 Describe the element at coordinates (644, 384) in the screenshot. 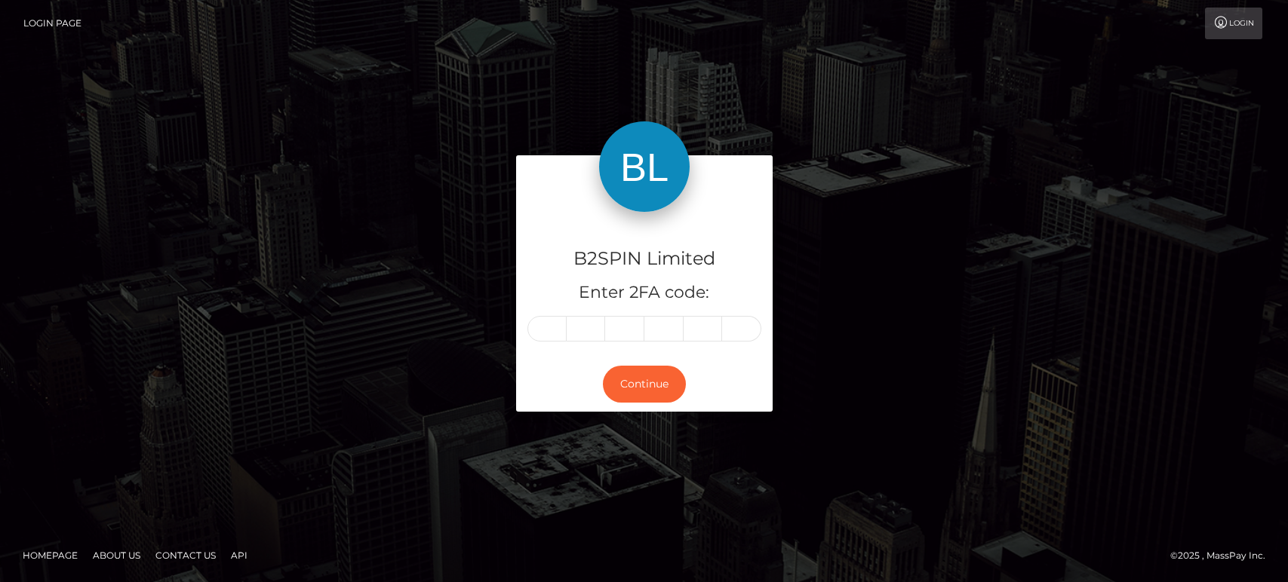

I see `button: Continue` at that location.